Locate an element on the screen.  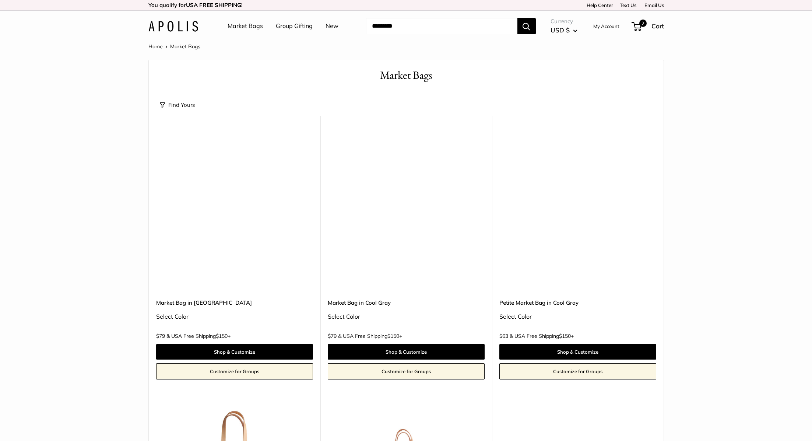
img: Apolis is located at coordinates (173, 26).